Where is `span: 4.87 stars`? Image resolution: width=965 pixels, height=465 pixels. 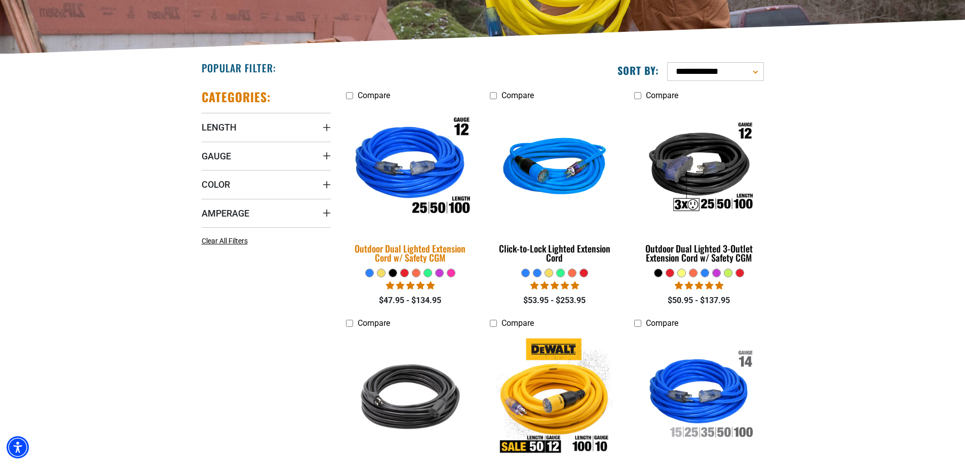
span: 4.87 stars is located at coordinates (555, 286).